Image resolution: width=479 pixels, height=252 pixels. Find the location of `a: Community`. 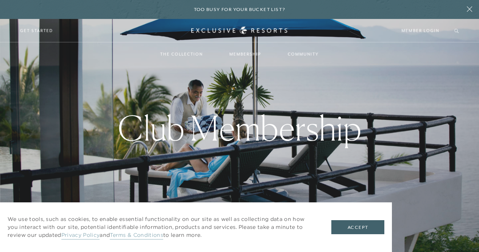

a: Community is located at coordinates (303, 54).